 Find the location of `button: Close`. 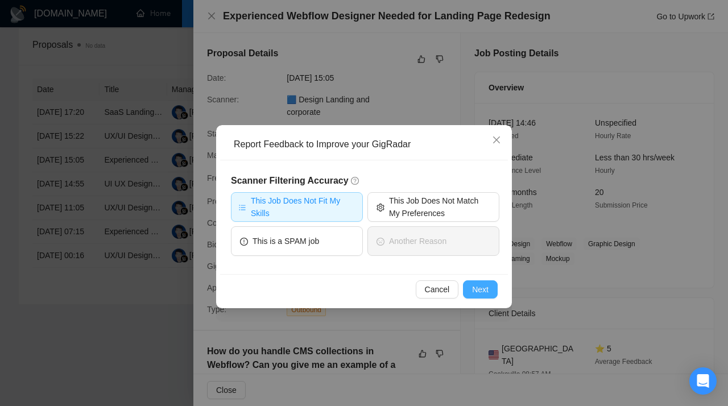

button: Close is located at coordinates (497, 140).